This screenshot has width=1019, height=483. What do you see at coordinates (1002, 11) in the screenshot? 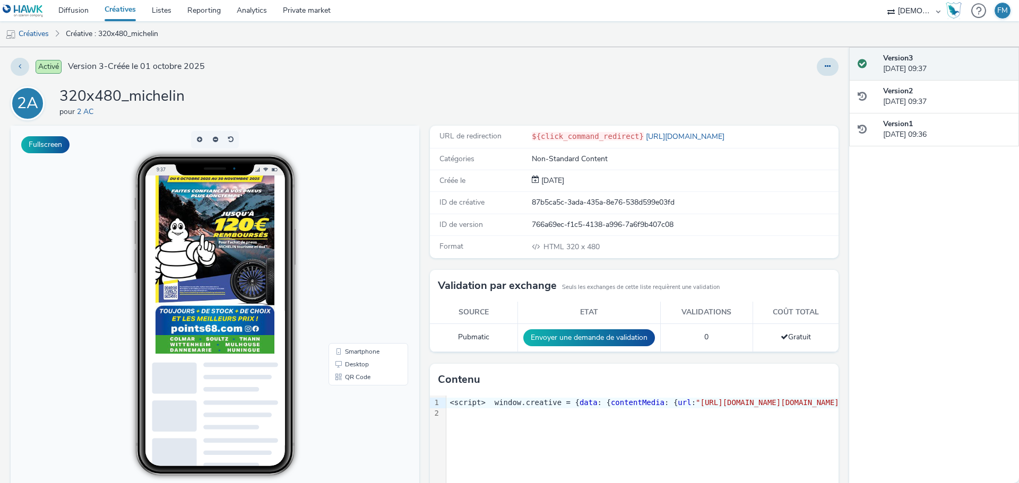
I see `div: FM` at bounding box center [1002, 11].